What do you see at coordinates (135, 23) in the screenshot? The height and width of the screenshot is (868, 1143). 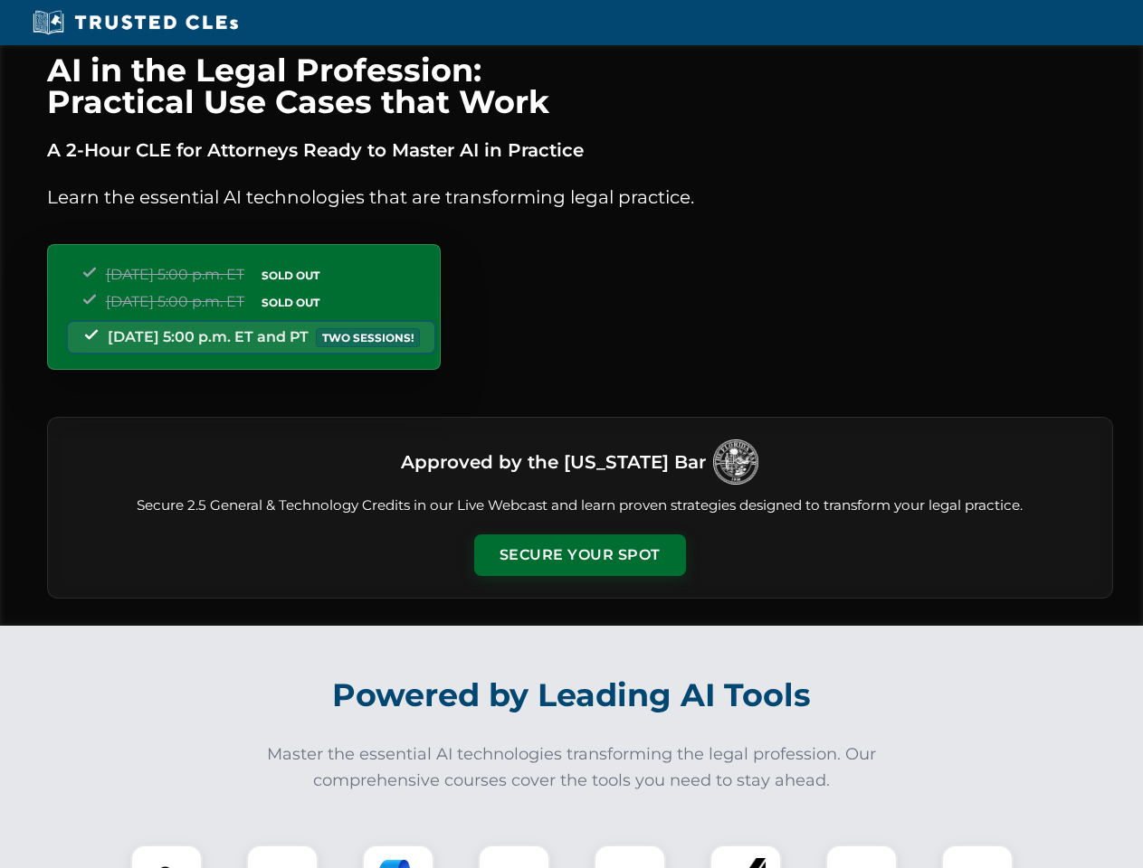 I see `img: Trusted CLEs` at bounding box center [135, 23].